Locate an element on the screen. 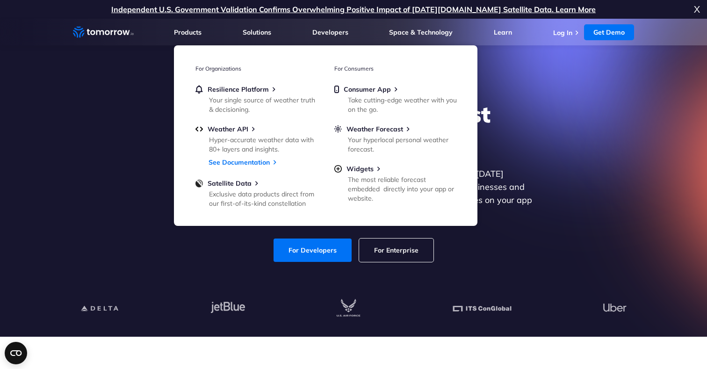  a: Weather ForecastYour hyperlocal personal weather forecast. is located at coordinates (395, 138).